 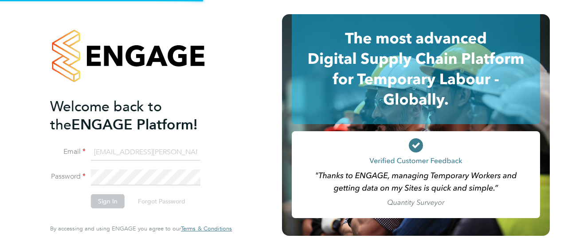 I want to click on h2: ENGAGE Platform!, so click(x=136, y=116).